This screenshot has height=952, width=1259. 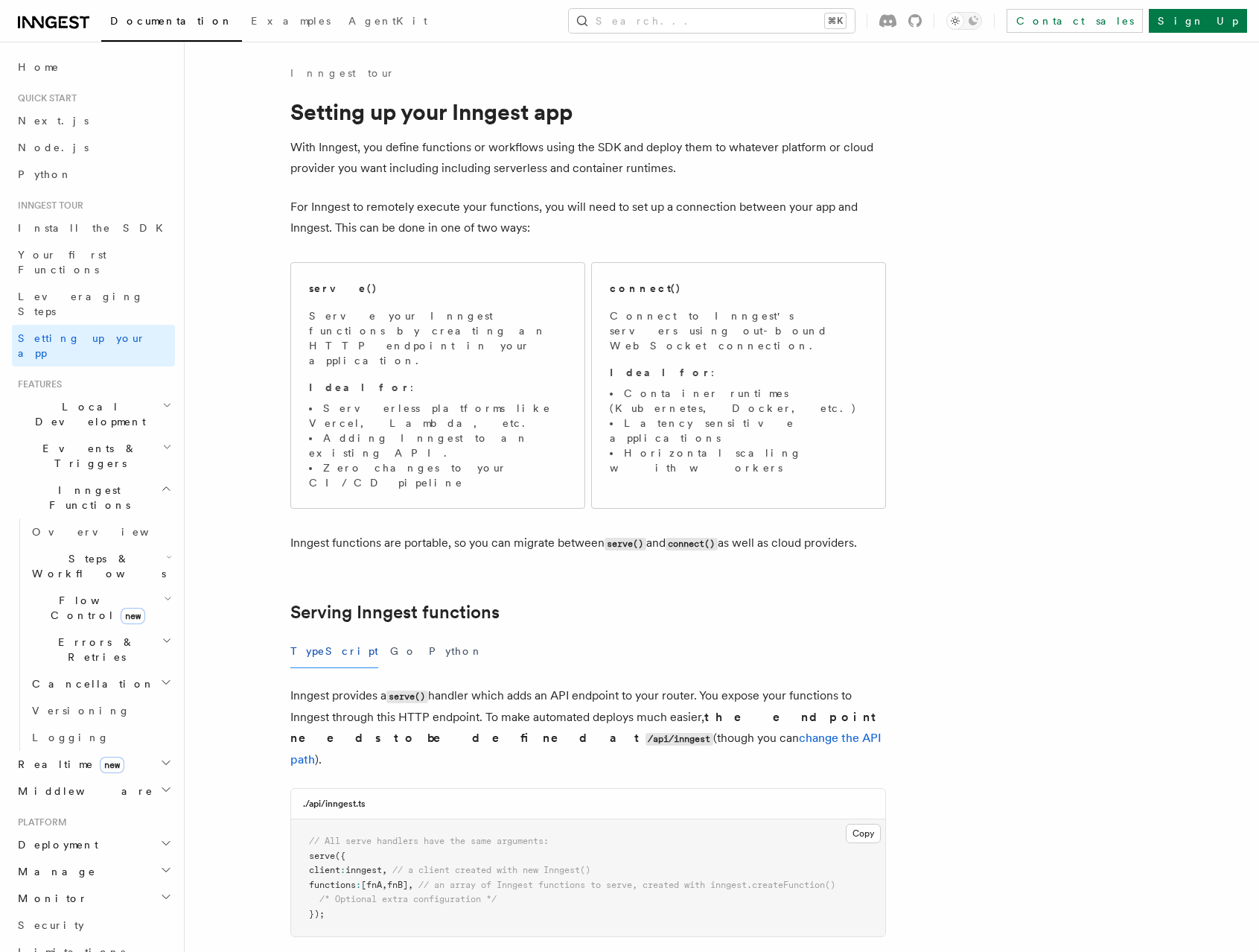 I want to click on span: Setting up your app, so click(x=82, y=345).